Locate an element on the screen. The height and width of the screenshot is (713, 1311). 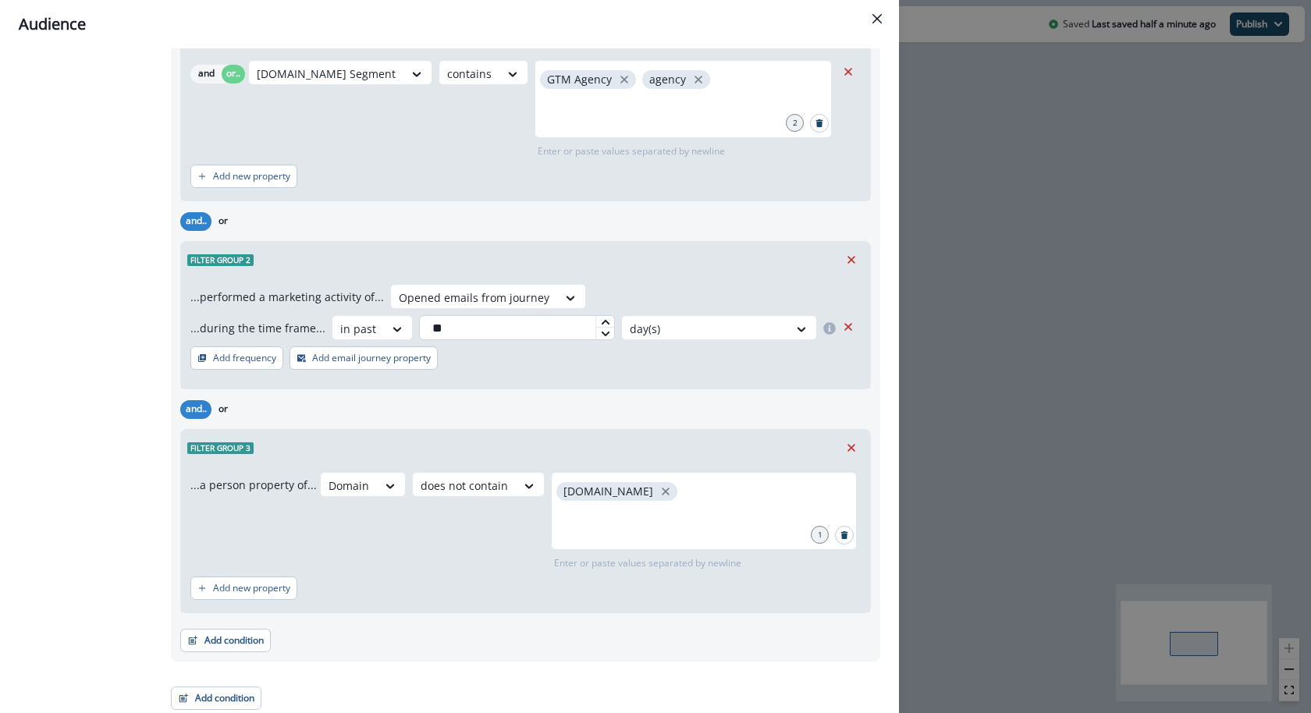
p: ...a person property of... is located at coordinates (254, 485).